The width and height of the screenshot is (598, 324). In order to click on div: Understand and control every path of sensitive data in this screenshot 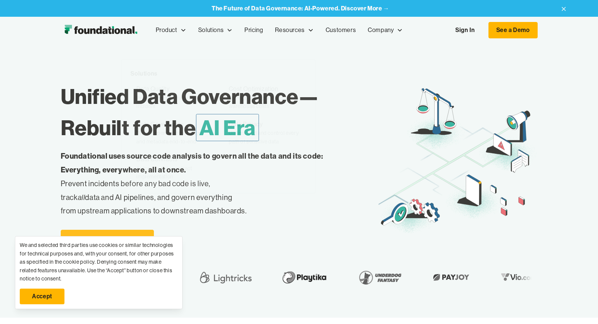, I will do `click(265, 137)`.